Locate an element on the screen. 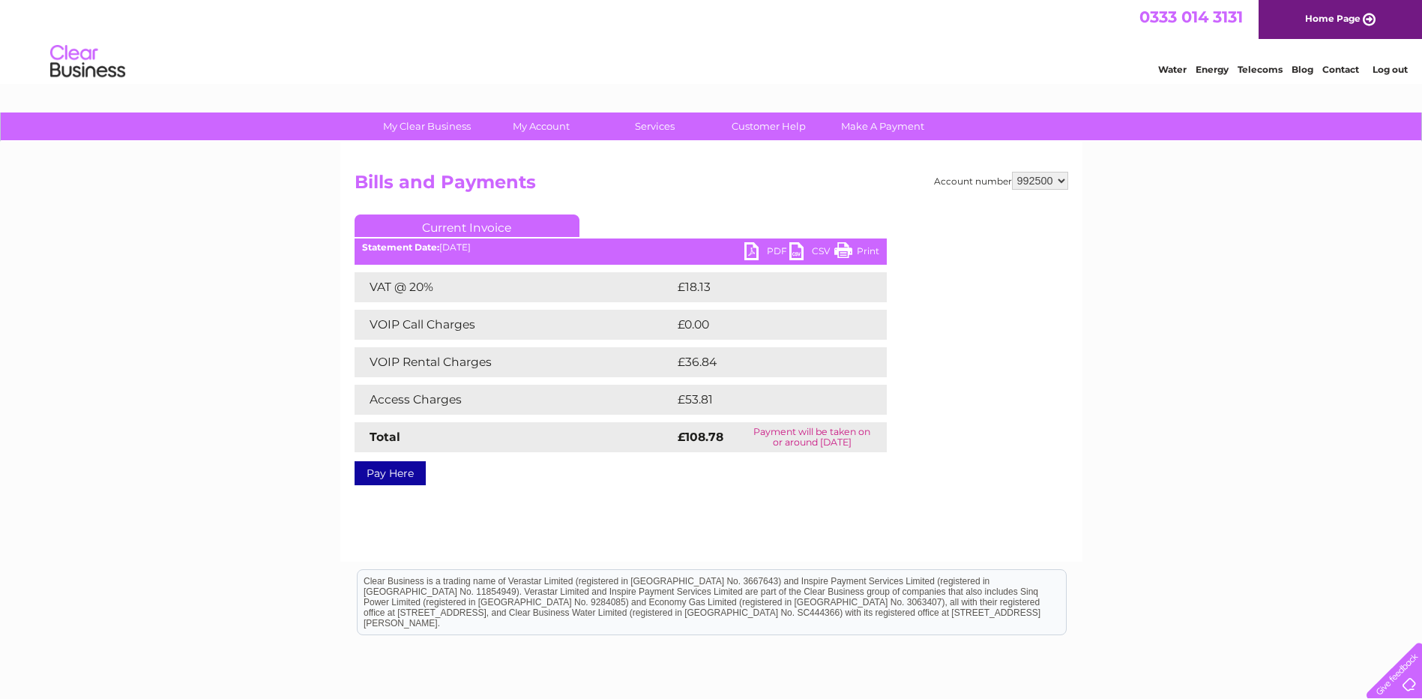 The image size is (1422, 699). h2: Bills and Payments is located at coordinates (712, 186).